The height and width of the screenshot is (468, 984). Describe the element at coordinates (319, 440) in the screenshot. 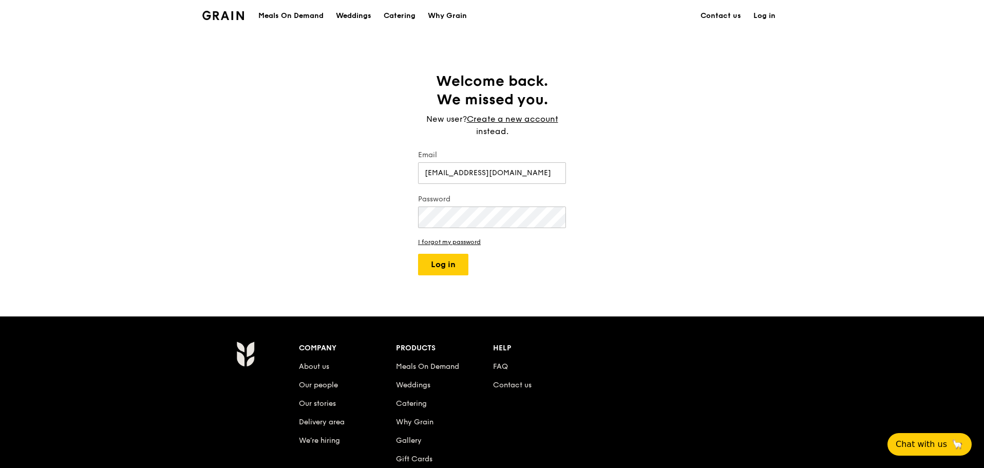

I see `a: We’re hiring` at that location.